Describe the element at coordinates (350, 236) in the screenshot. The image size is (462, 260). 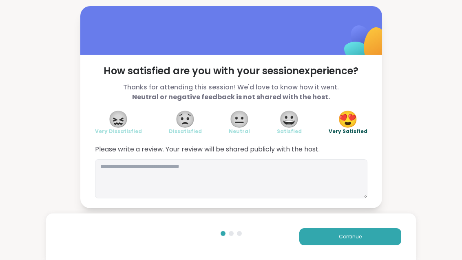
I see `button: Continue` at that location.